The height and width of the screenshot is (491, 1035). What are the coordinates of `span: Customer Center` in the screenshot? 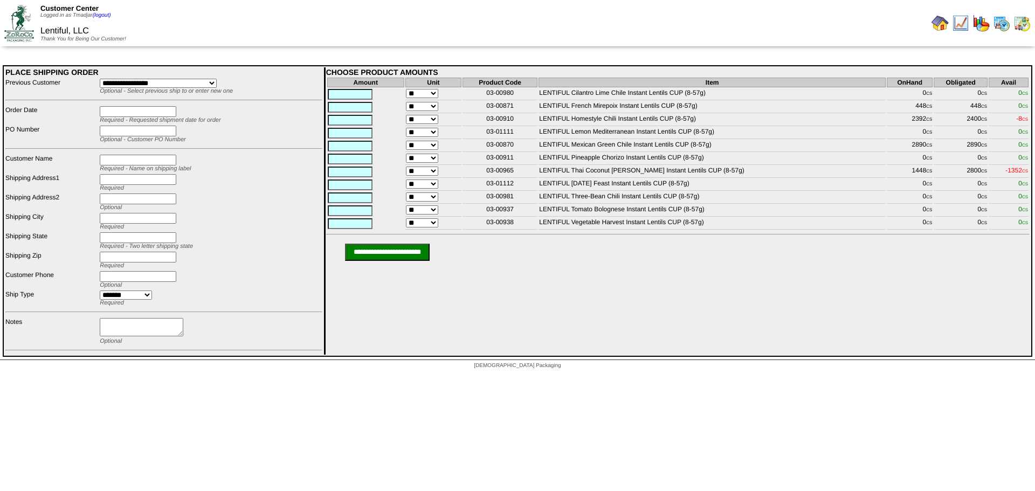 It's located at (70, 8).